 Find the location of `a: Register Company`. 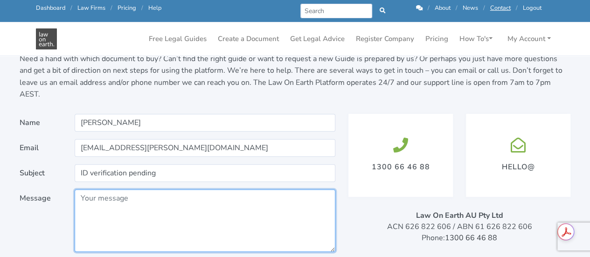

a: Register Company is located at coordinates (385, 39).